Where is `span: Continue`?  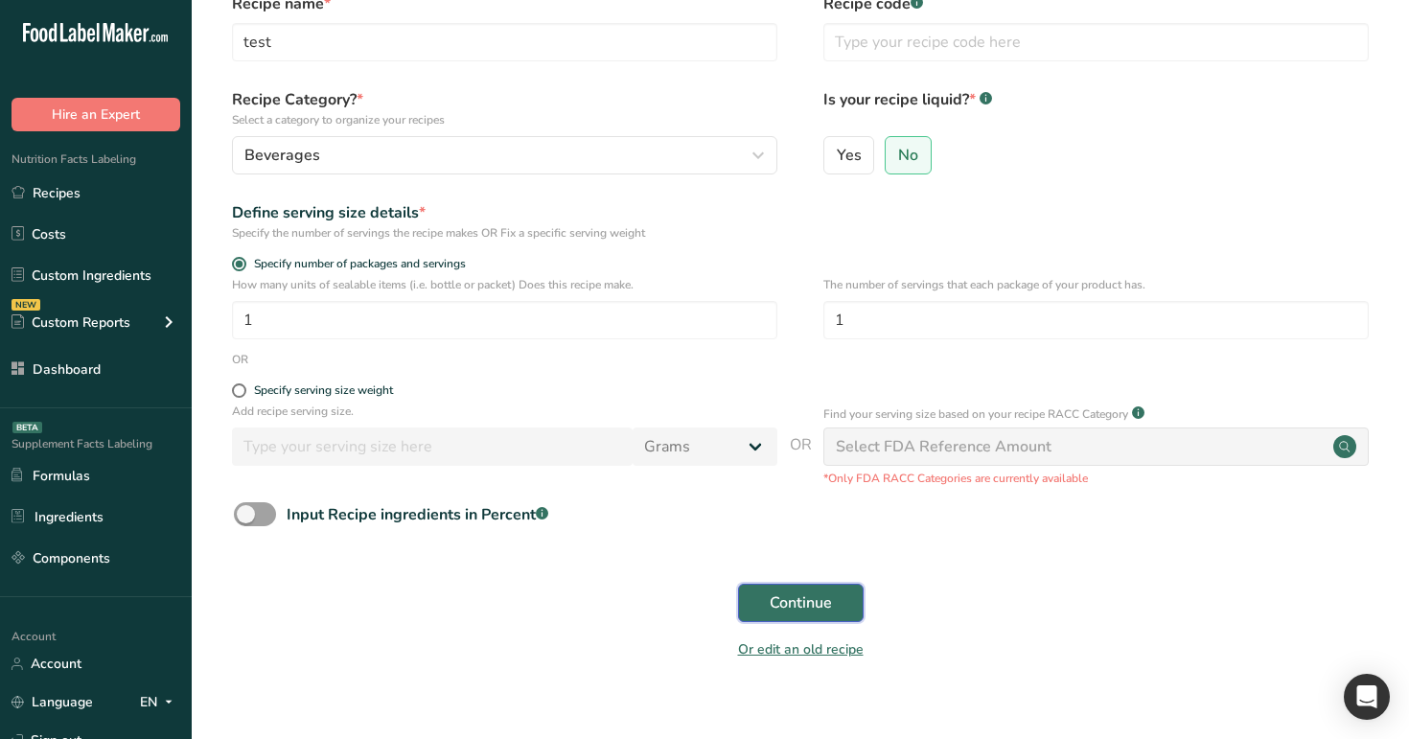 span: Continue is located at coordinates (800, 603).